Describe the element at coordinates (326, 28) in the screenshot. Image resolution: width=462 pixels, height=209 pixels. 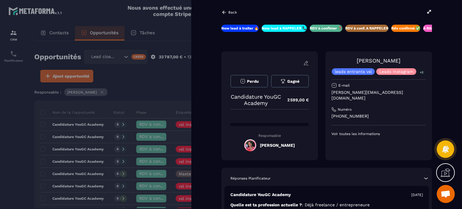
I see `p: RDV à confimer ❓` at that location.